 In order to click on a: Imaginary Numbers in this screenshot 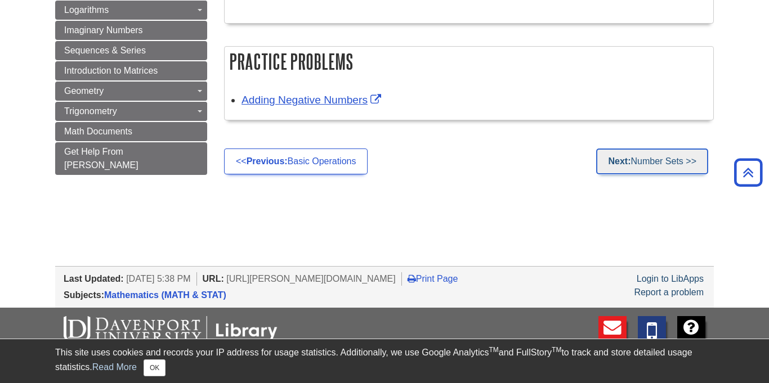, I will do `click(131, 30)`.